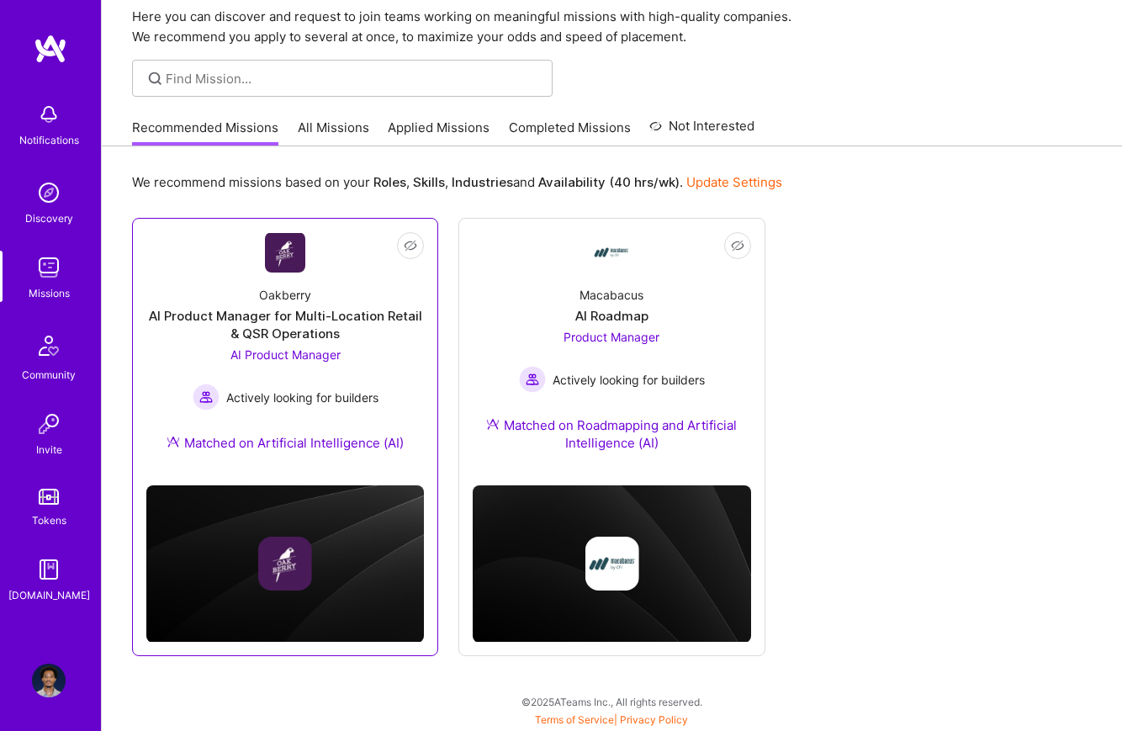 This screenshot has width=1122, height=731. What do you see at coordinates (49, 681) in the screenshot?
I see `a: User Avatar` at bounding box center [49, 681].